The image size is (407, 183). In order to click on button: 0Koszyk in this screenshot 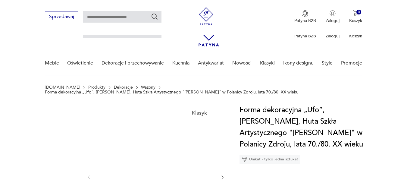, I will do `click(355, 17)`.